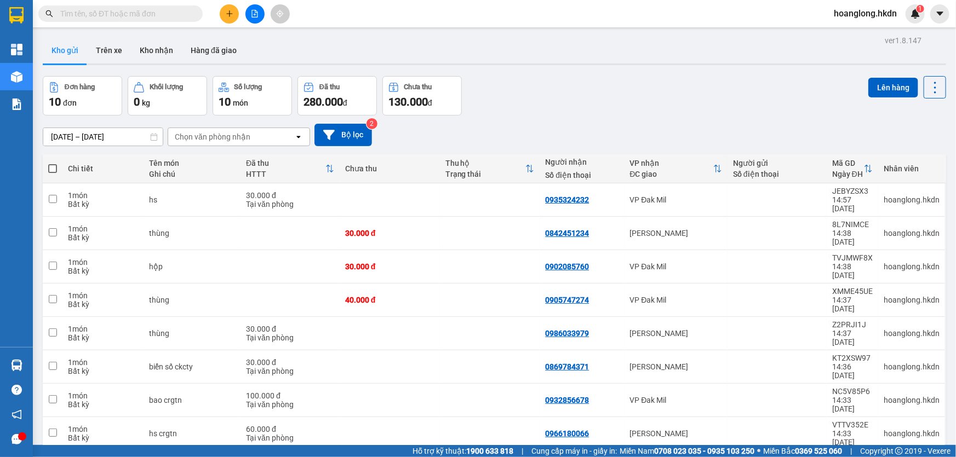 The image size is (956, 457). What do you see at coordinates (567, 267) in the screenshot?
I see `div: 0902085760` at bounding box center [567, 267].